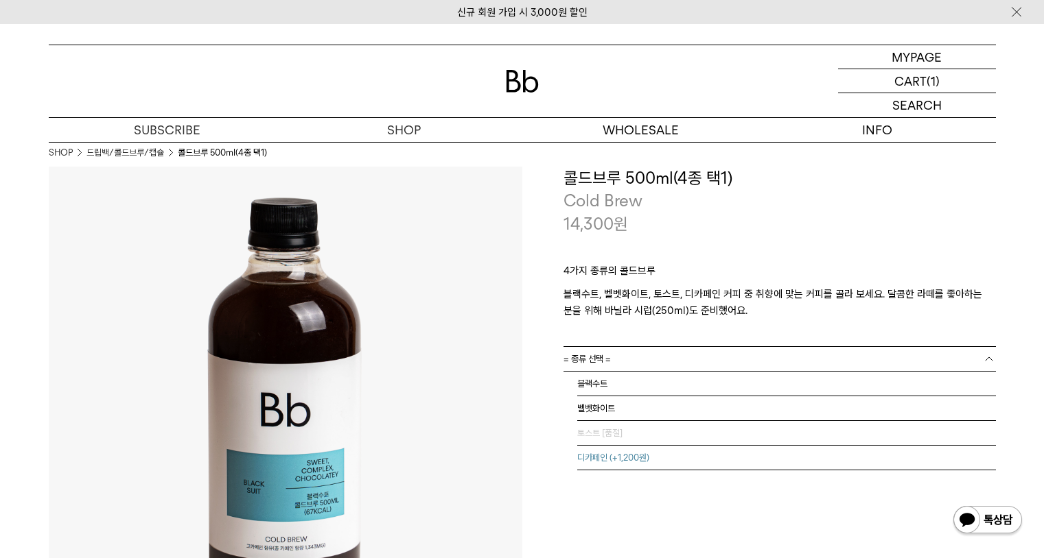 The height and width of the screenshot is (558, 1044). I want to click on p: CART, so click(910, 81).